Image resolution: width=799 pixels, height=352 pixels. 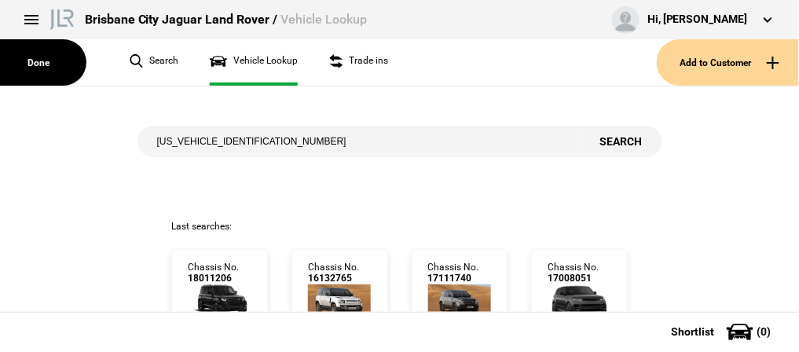 What do you see at coordinates (765, 332) in the screenshot?
I see `span: ( 0 )` at bounding box center [765, 332].